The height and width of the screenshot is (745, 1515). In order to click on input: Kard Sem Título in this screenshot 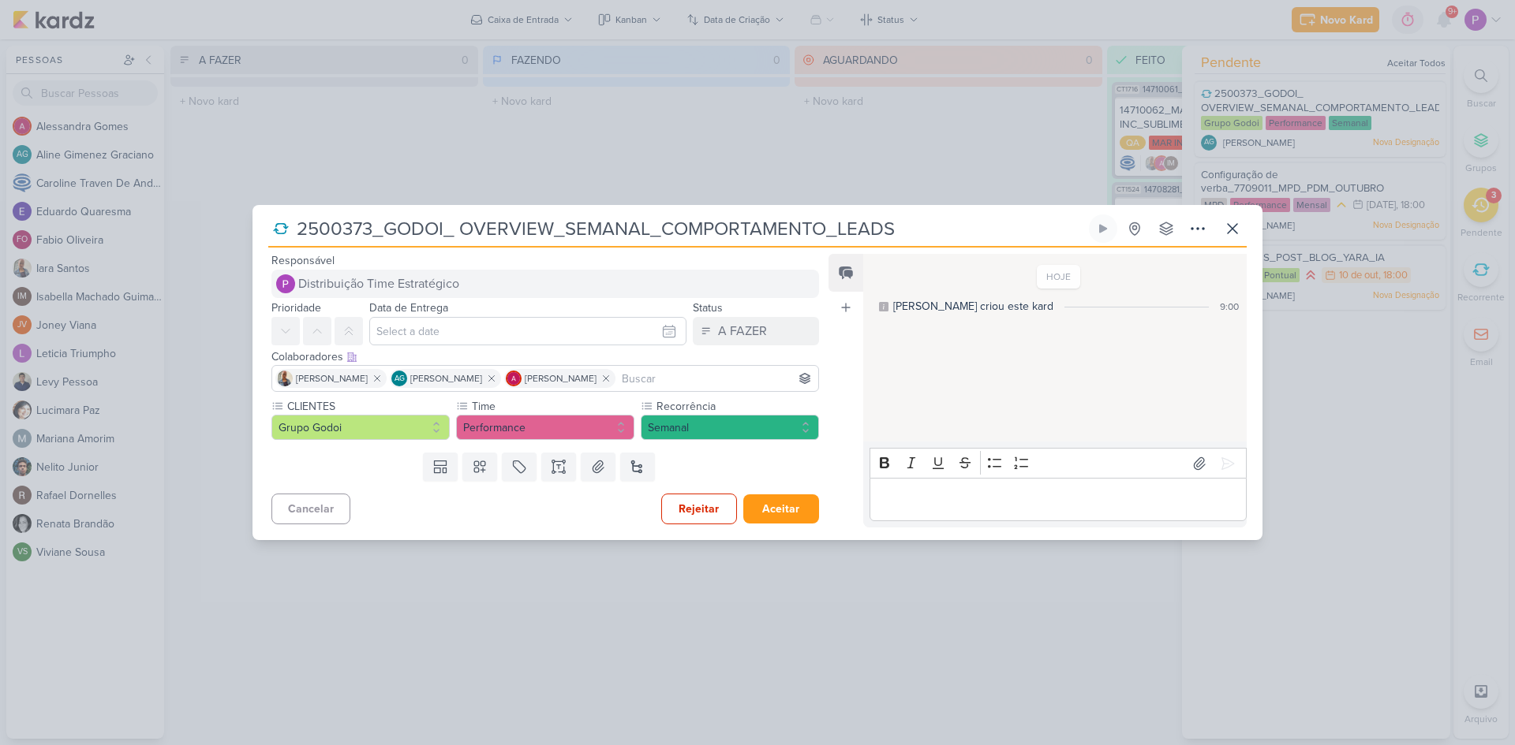, I will do `click(689, 229)`.